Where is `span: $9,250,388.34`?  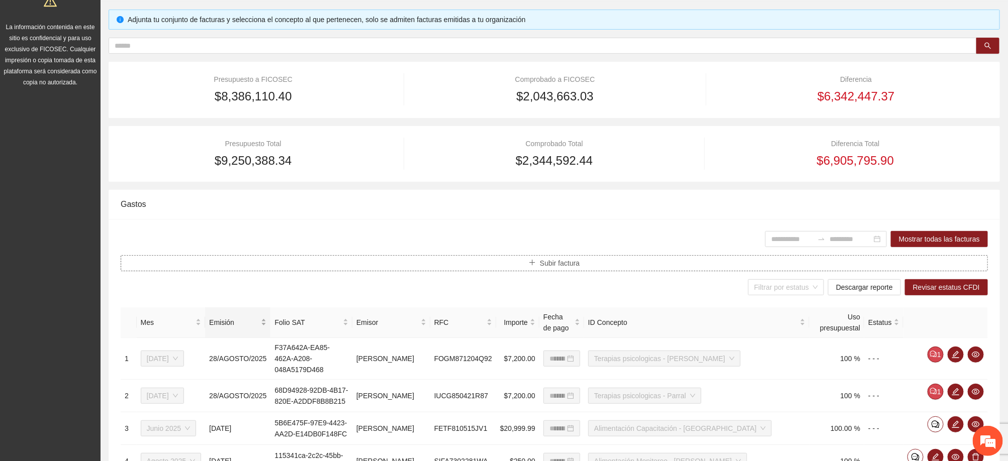 span: $9,250,388.34 is located at coordinates (253, 161).